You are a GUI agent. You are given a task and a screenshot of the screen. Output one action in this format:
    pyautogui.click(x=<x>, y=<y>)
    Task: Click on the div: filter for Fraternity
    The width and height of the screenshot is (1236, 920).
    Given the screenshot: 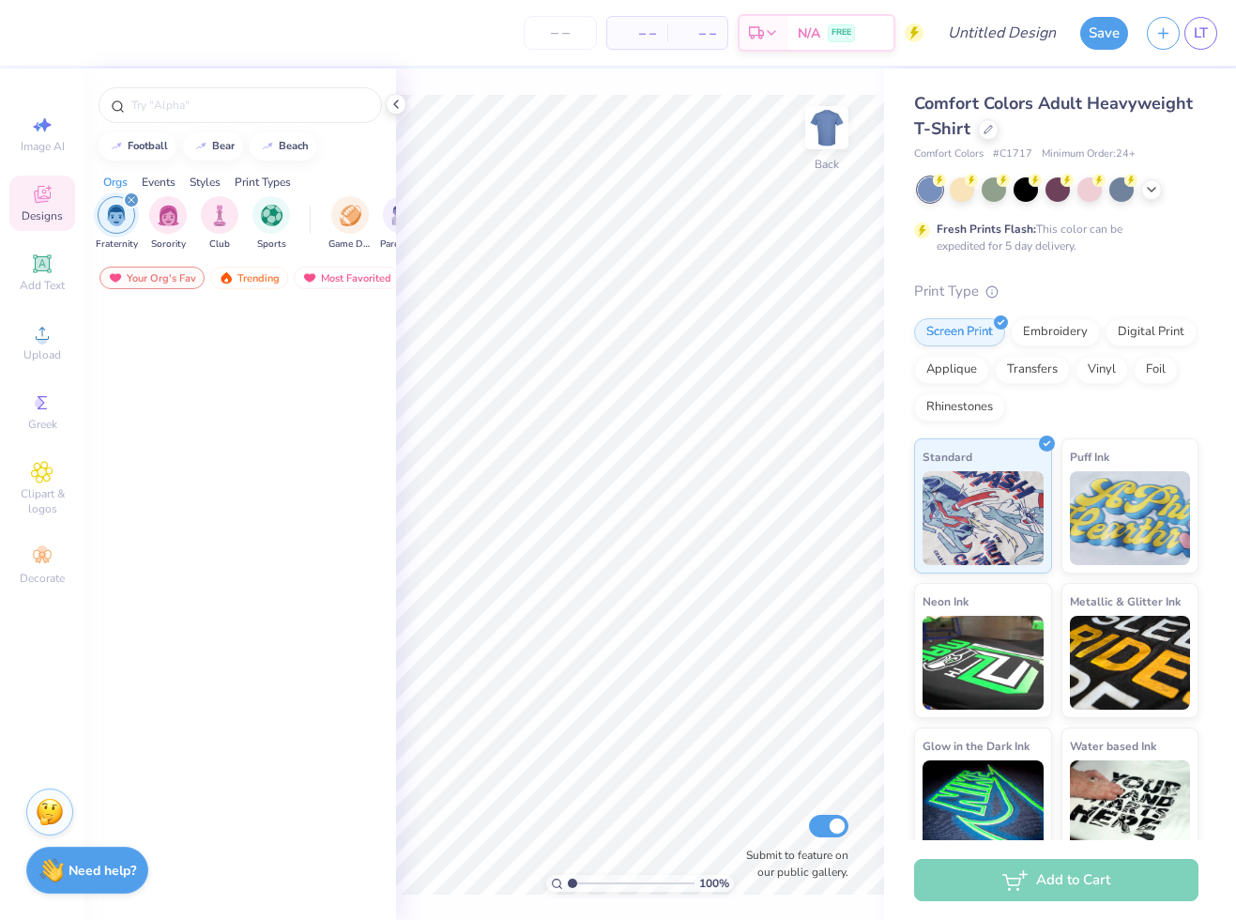 What is the action you would take?
    pyautogui.click(x=116, y=223)
    